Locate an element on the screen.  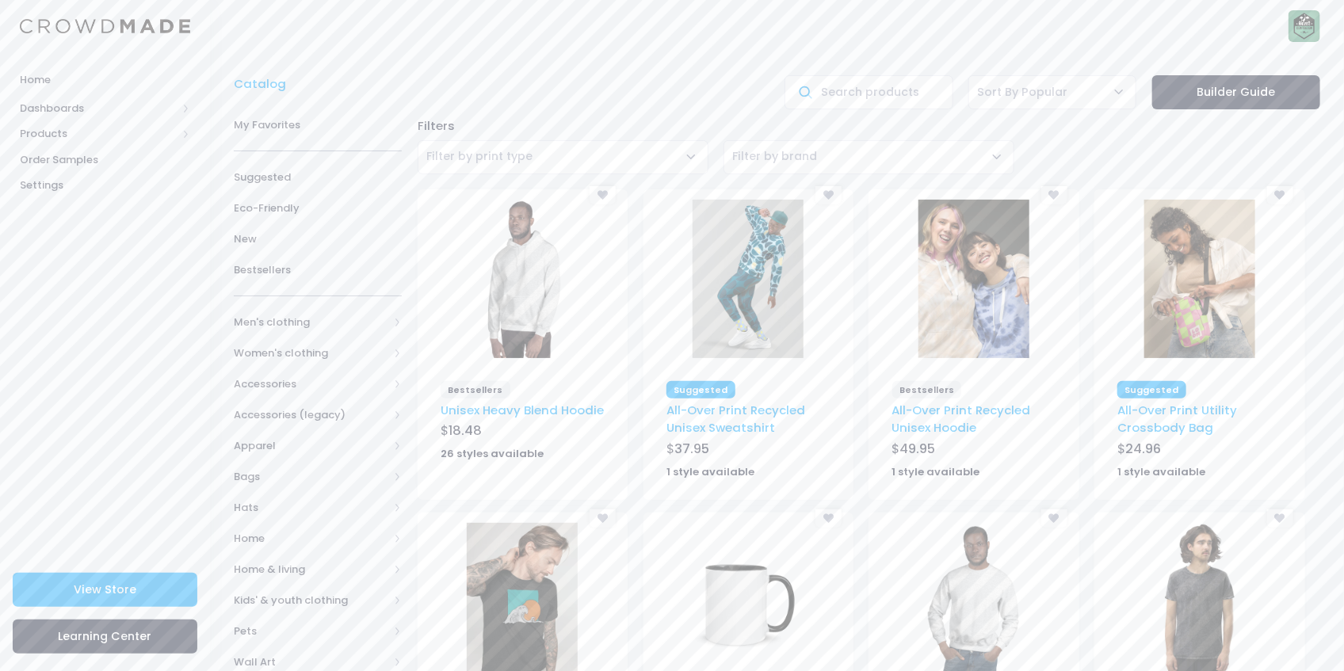
a: Unisex Heavy Blend Hoodie is located at coordinates (522, 410).